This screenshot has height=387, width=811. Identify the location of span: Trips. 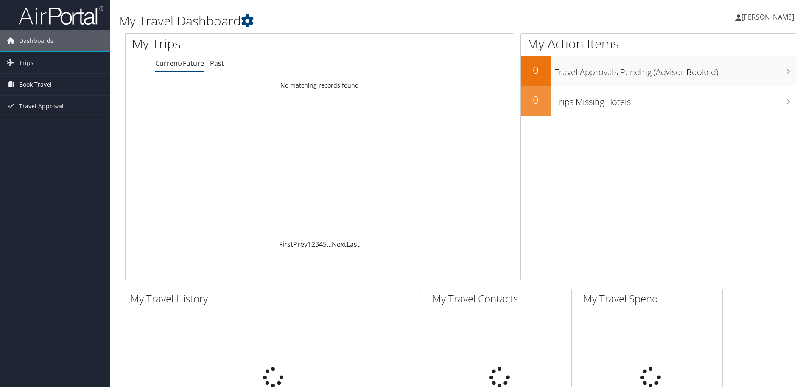
(26, 63).